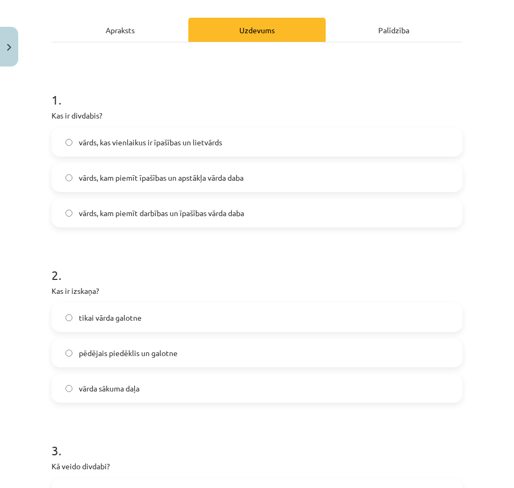 This screenshot has width=514, height=488. Describe the element at coordinates (257, 265) in the screenshot. I see `h1: 2 .` at that location.